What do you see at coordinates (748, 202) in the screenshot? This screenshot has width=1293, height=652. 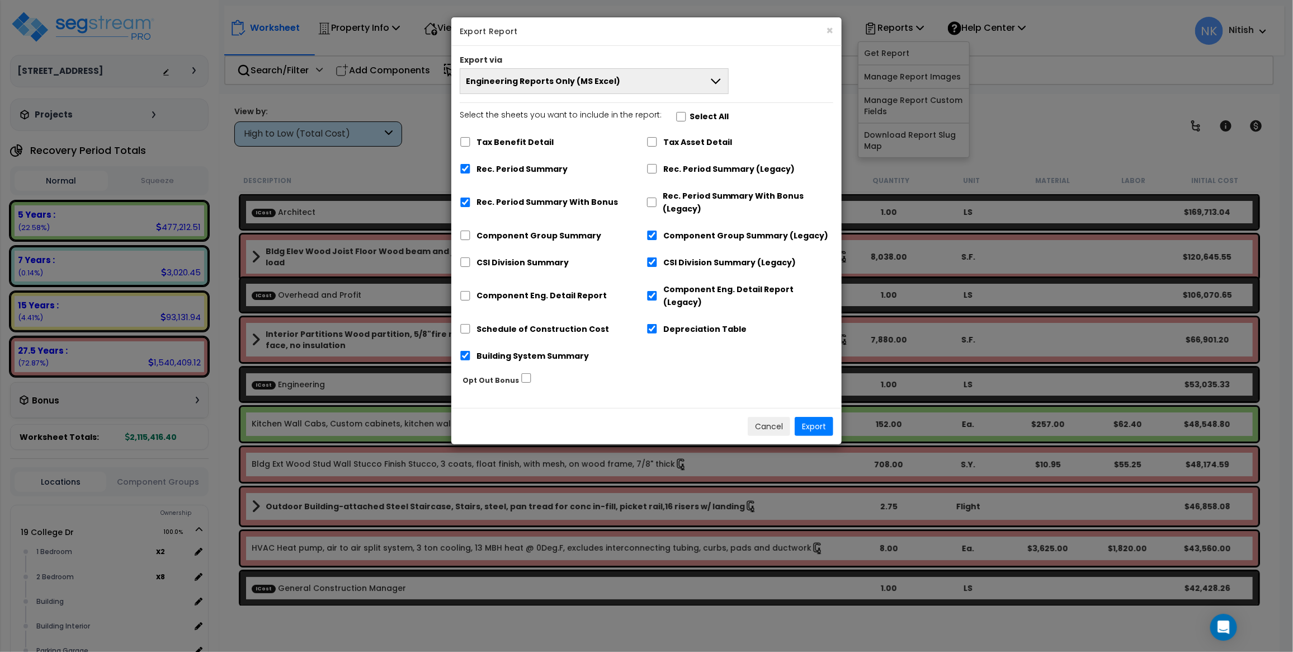 I see `label: Rec. Period Summary With Bonus (Legacy)` at bounding box center [748, 202].